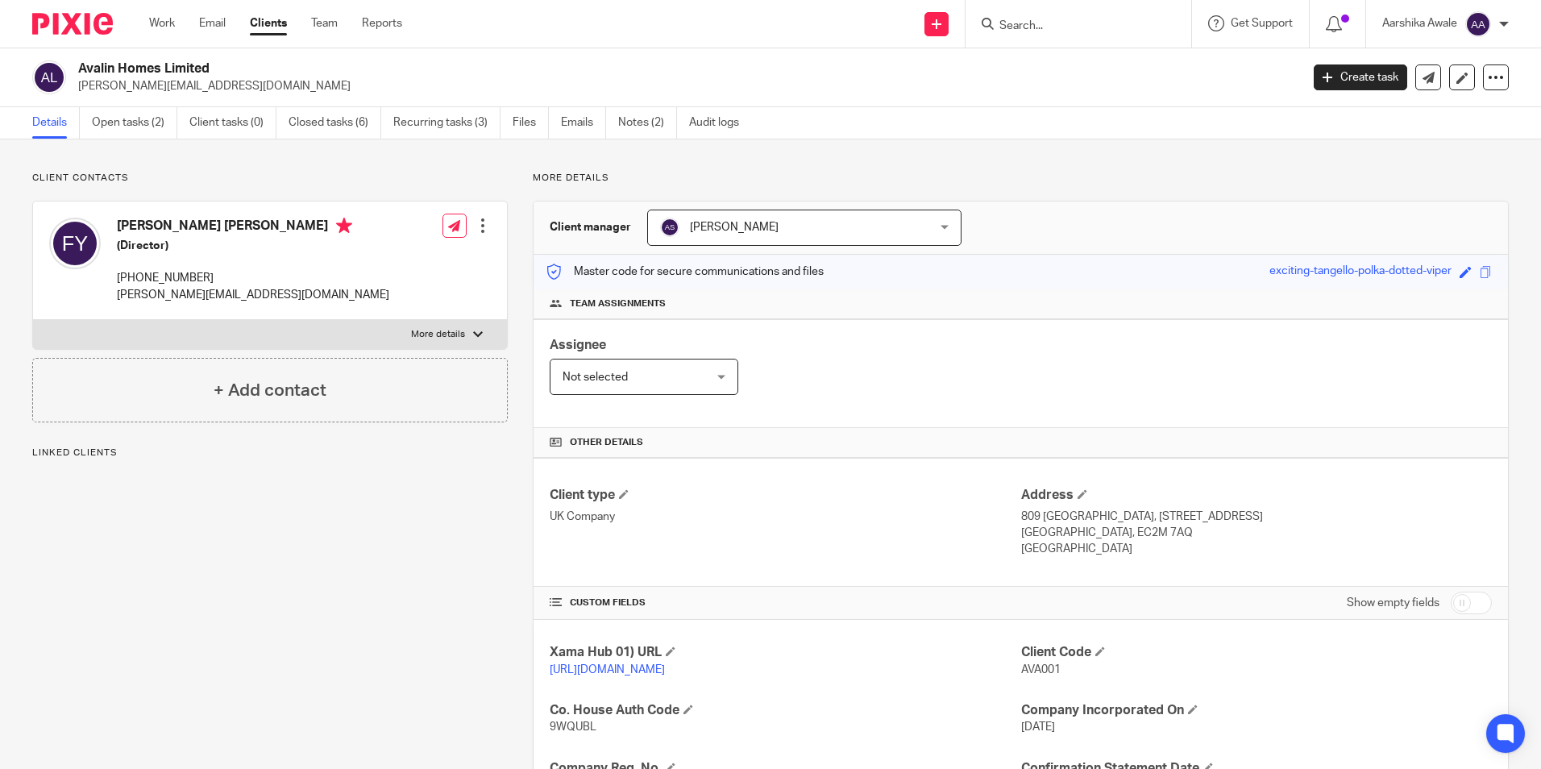 The height and width of the screenshot is (769, 1541). Describe the element at coordinates (530, 123) in the screenshot. I see `a: Files` at that location.